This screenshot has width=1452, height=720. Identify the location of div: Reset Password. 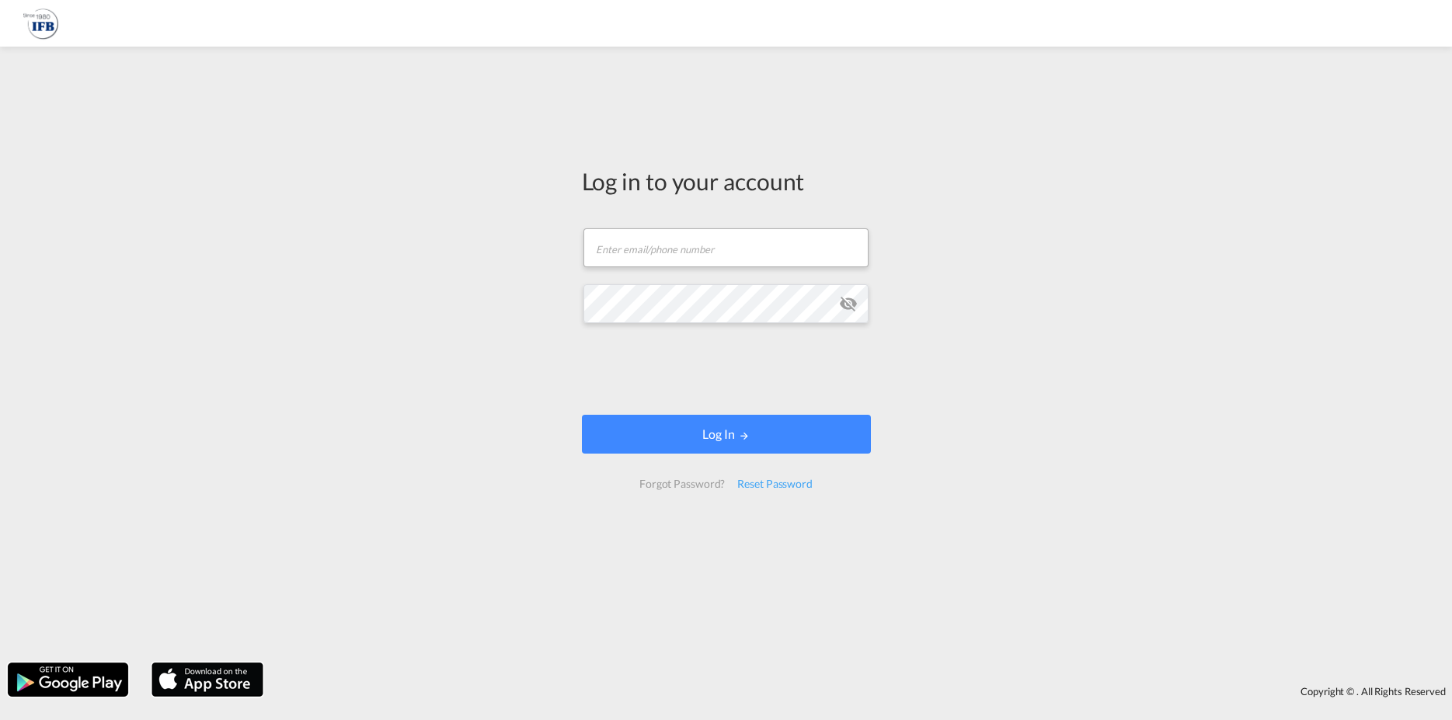
(775, 484).